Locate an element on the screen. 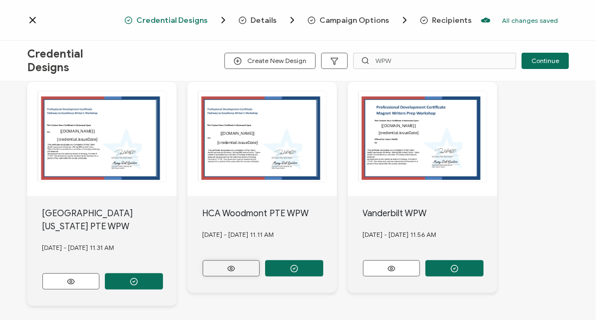 Image resolution: width=596 pixels, height=320 pixels. div: Chat Widget is located at coordinates (569, 294).